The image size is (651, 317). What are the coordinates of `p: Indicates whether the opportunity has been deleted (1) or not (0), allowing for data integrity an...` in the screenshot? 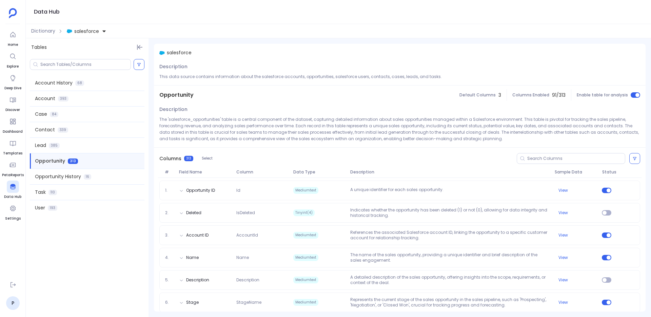 It's located at (450, 213).